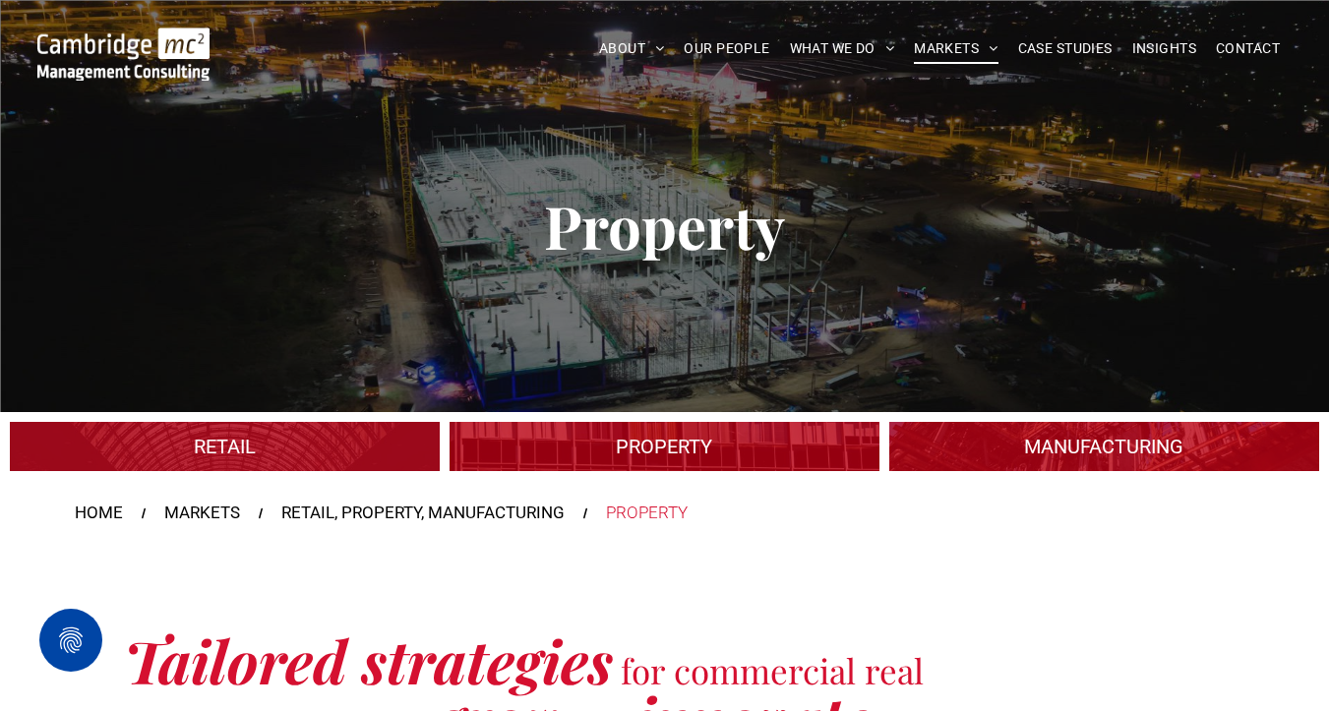 The image size is (1329, 711). What do you see at coordinates (123, 54) in the screenshot?
I see `img: Go to Homepage` at bounding box center [123, 54].